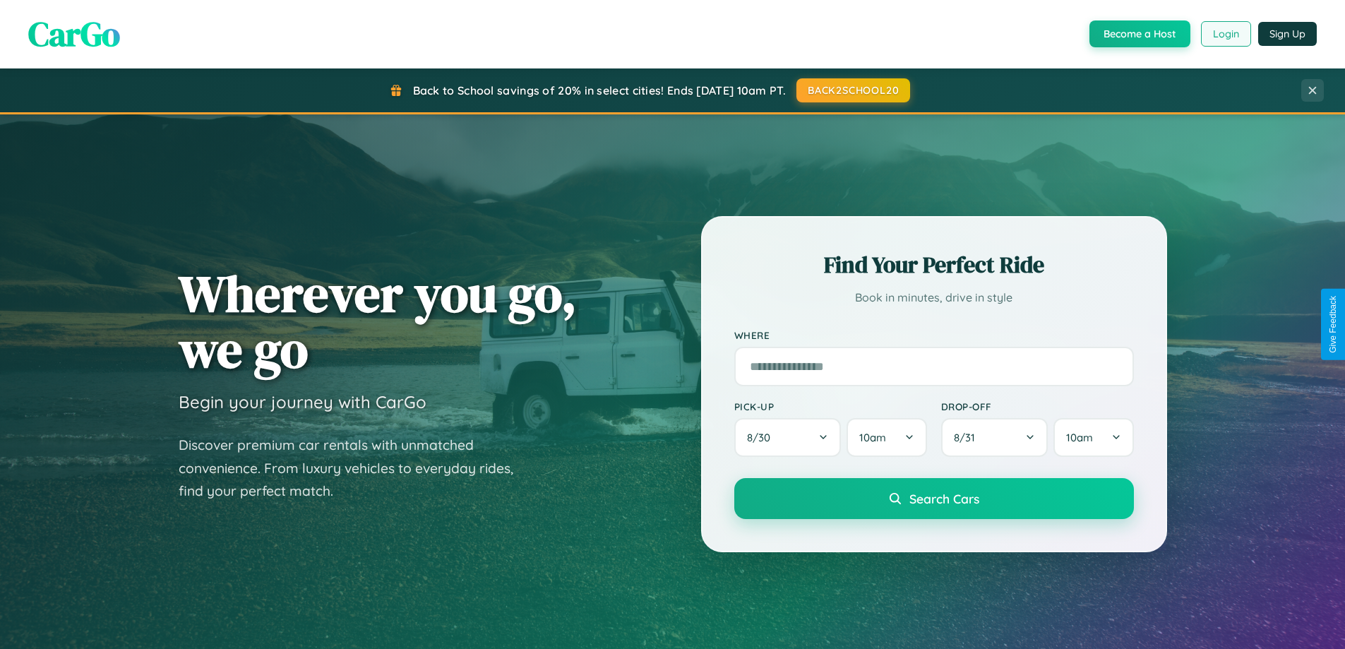 The width and height of the screenshot is (1345, 649). I want to click on span: 8 / 30, so click(762, 437).